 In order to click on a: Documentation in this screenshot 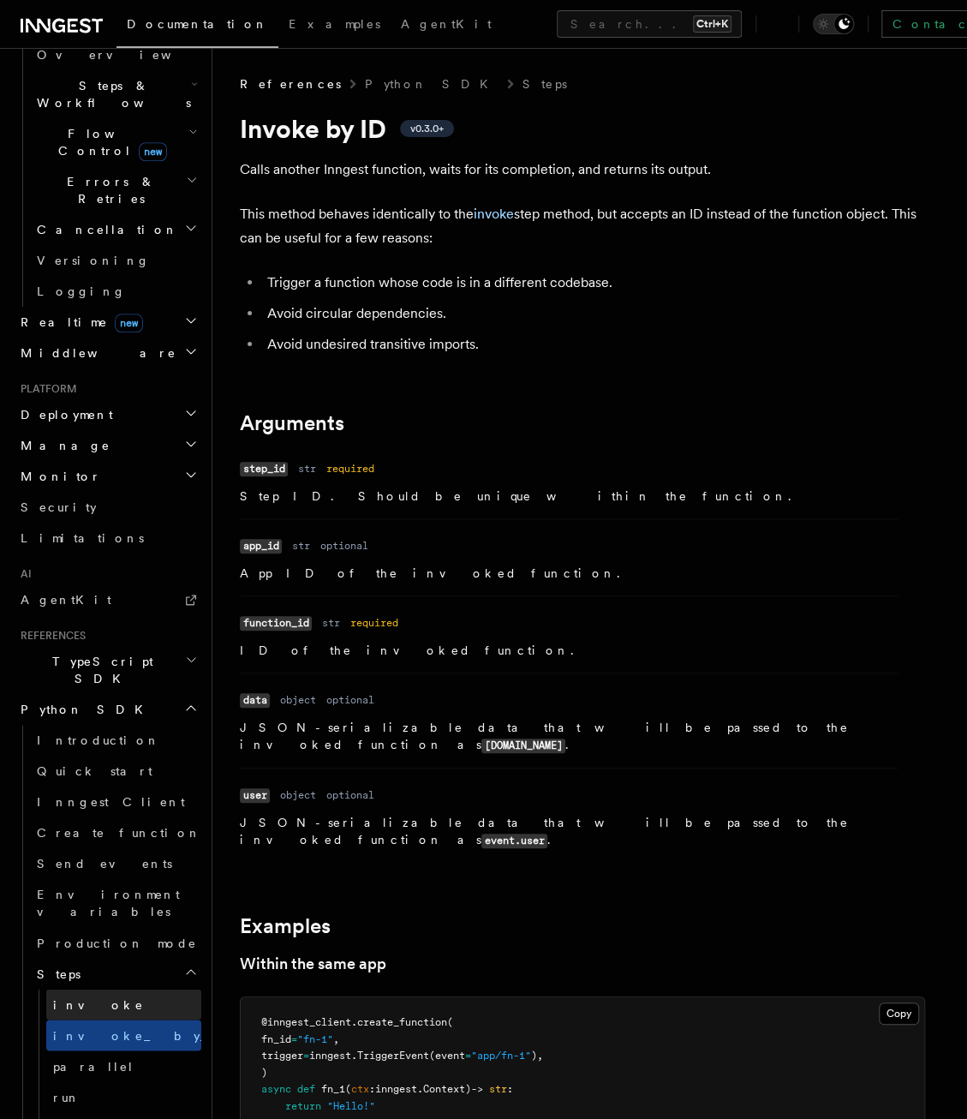, I will do `click(197, 27)`.